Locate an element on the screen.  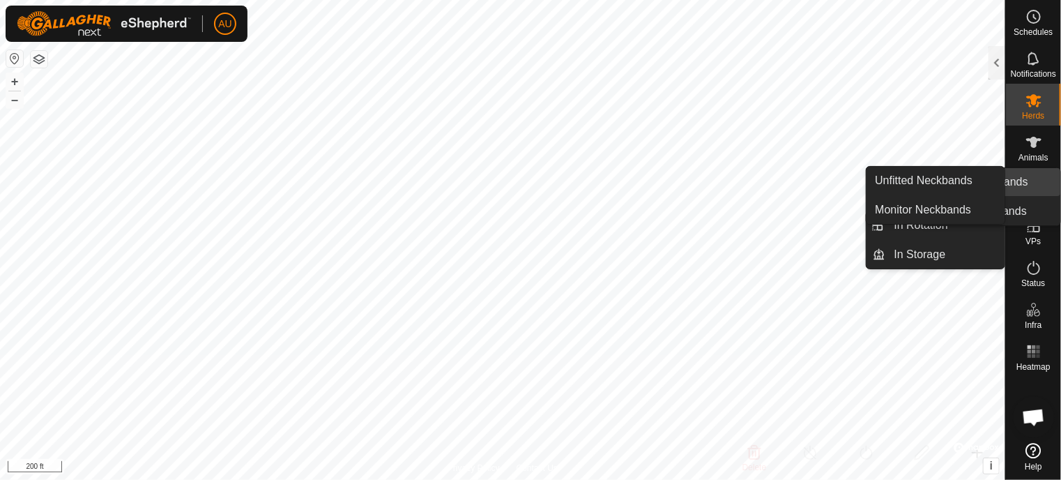
span: Unfitted Neckbands is located at coordinates (924, 181).